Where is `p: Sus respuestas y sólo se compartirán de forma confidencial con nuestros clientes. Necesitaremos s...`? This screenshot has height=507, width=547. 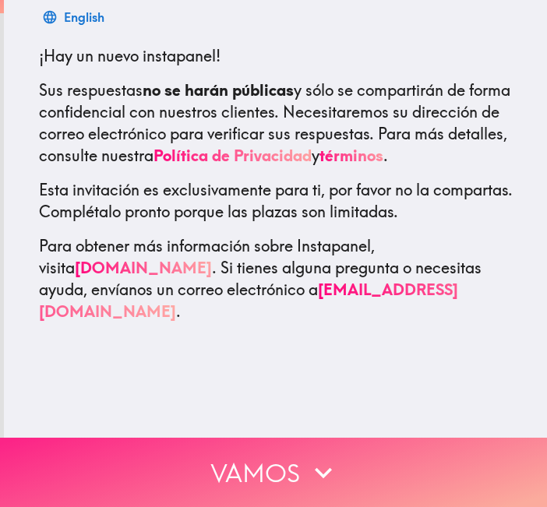
p: Sus respuestas y sólo se compartirán de forma confidencial con nuestros clientes. Necesitaremos s... is located at coordinates (276, 123).